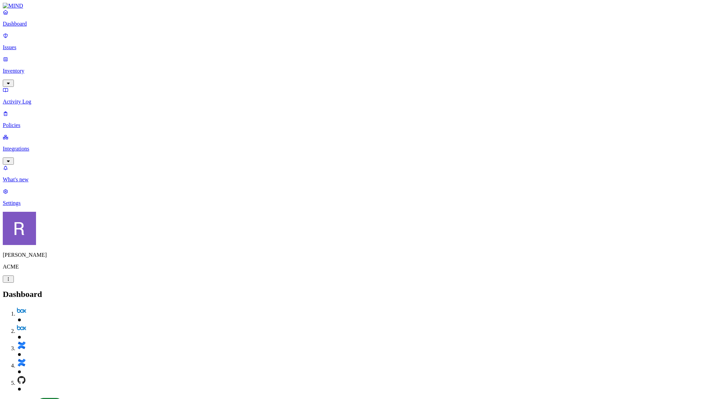 The image size is (712, 399). I want to click on a: Integrations, so click(356, 149).